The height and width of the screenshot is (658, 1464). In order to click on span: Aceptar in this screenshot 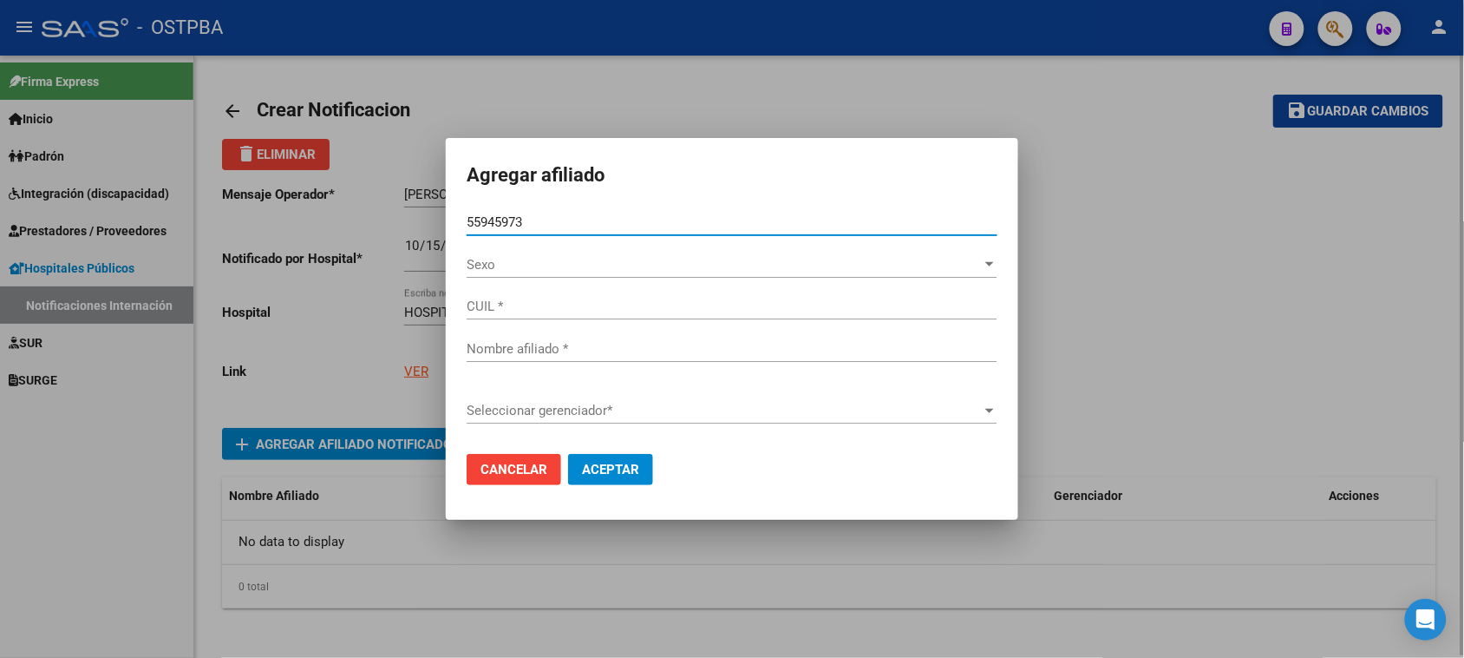, I will do `click(611, 469)`.